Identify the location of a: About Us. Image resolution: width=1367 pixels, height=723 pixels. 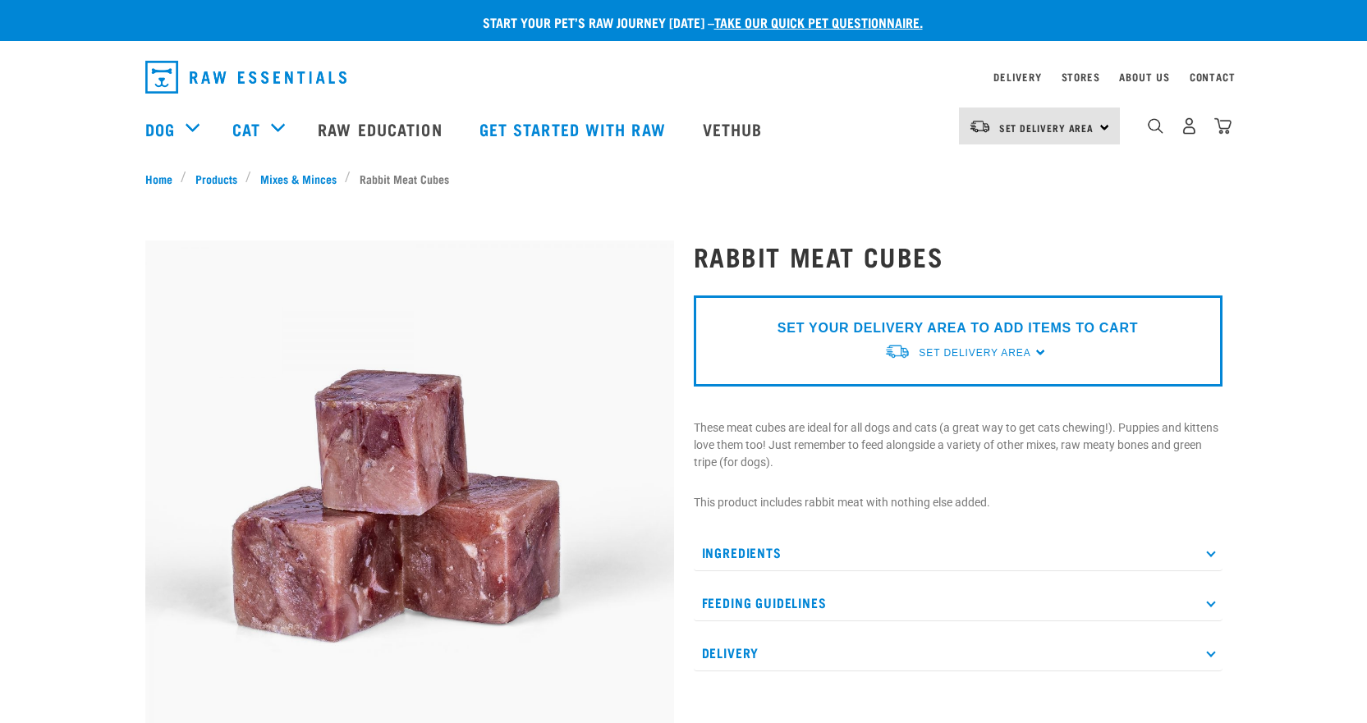
(1144, 76).